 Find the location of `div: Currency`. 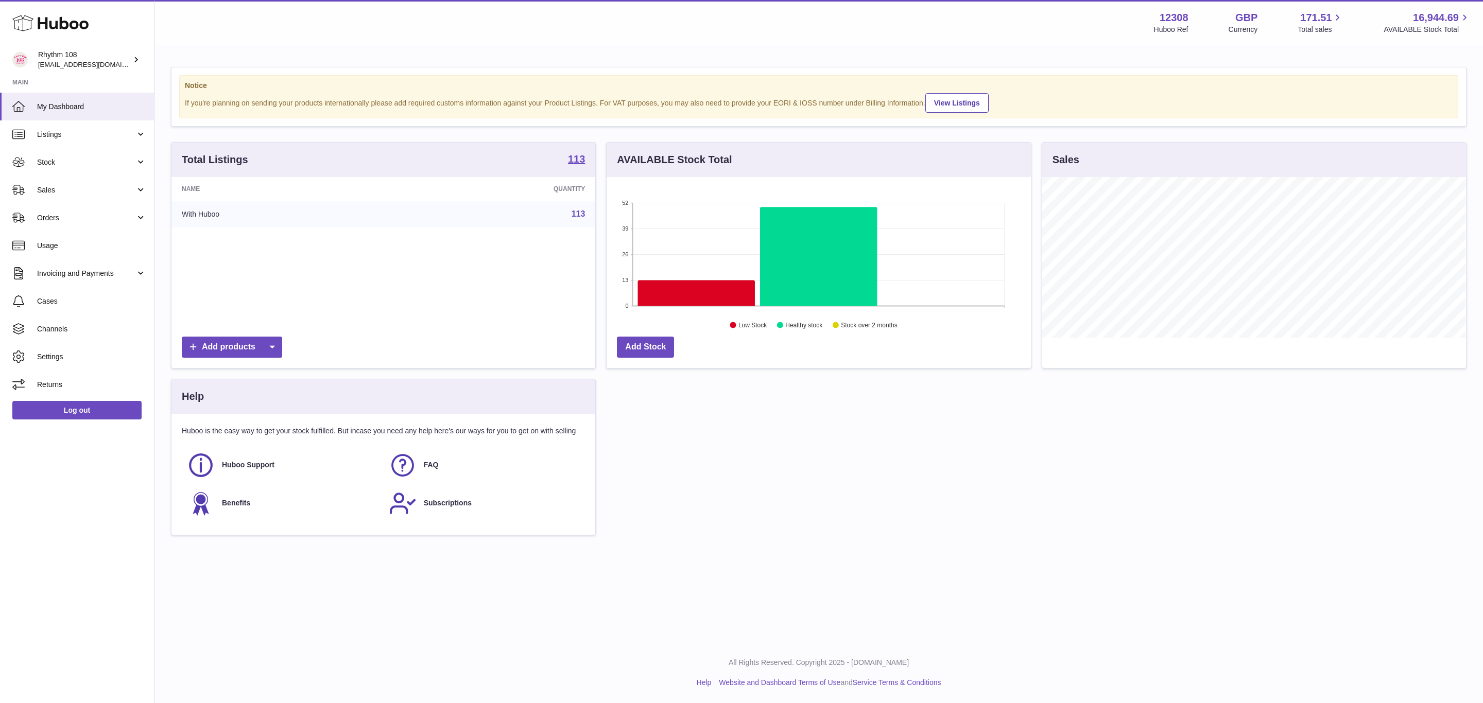

div: Currency is located at coordinates (1243, 29).